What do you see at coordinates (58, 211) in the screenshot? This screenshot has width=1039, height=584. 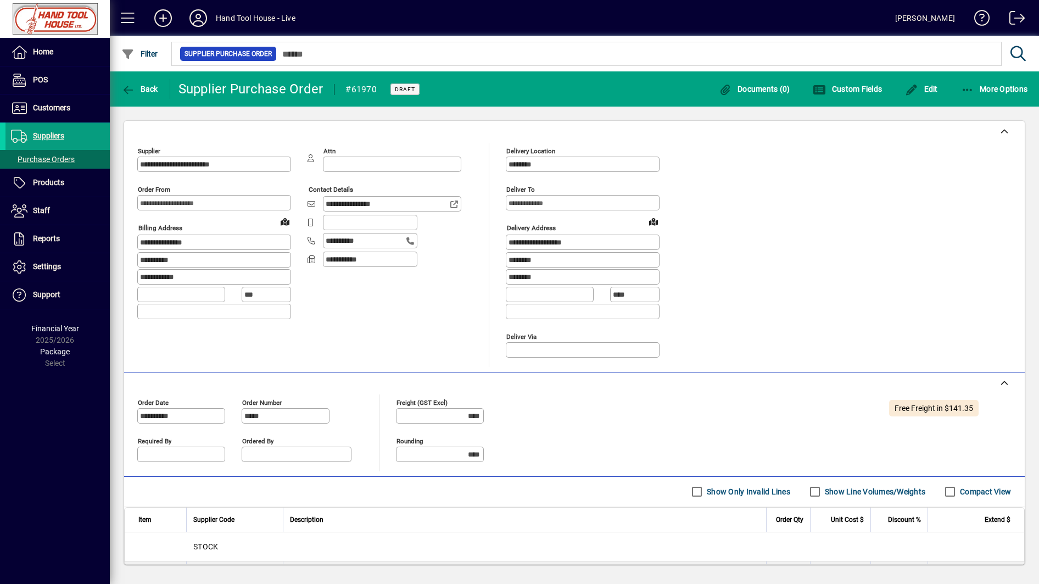 I see `a: Staff` at bounding box center [58, 211].